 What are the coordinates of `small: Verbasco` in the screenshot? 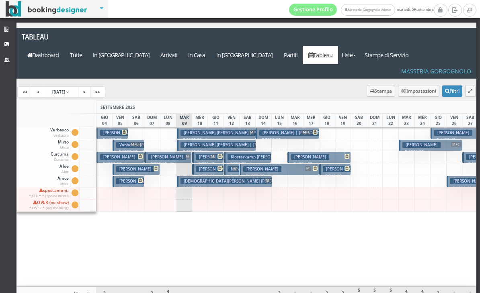 It's located at (61, 135).